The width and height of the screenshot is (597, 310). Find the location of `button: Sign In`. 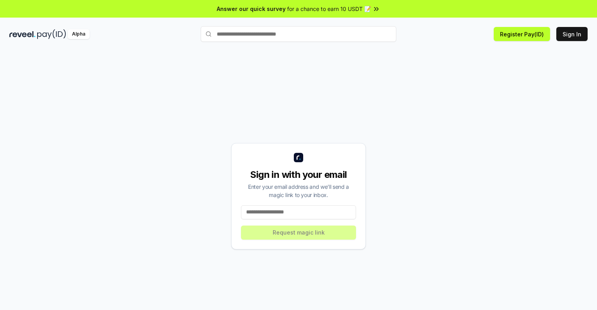

button: Sign In is located at coordinates (572, 34).